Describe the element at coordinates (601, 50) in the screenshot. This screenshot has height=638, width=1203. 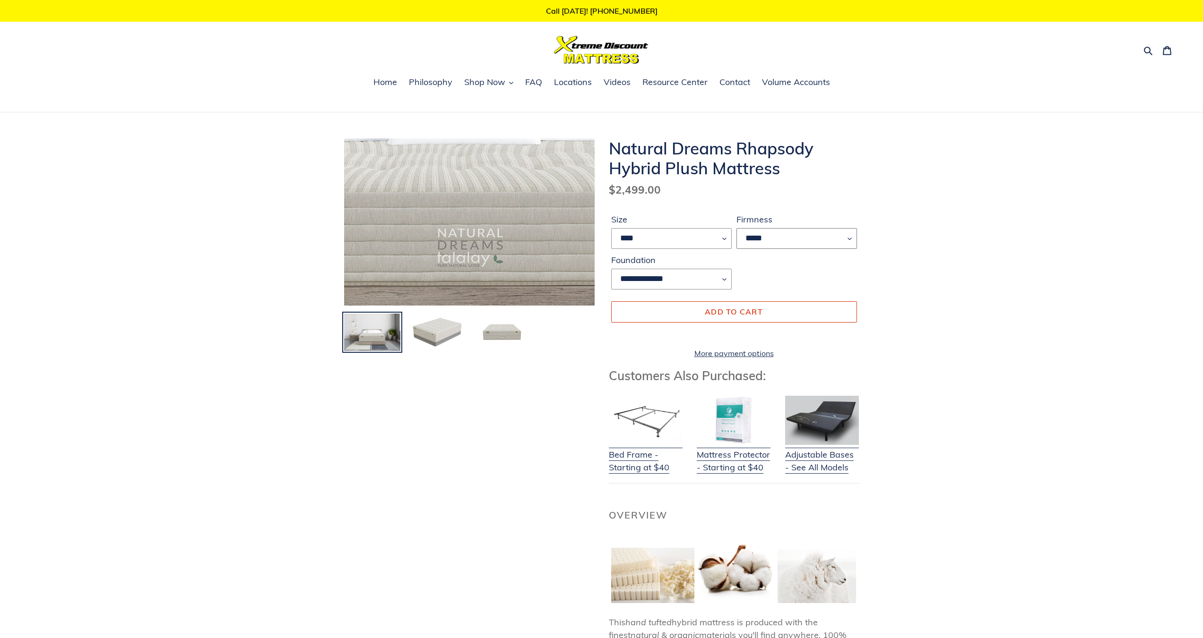
I see `img: Xtreme Discount Mattress` at that location.